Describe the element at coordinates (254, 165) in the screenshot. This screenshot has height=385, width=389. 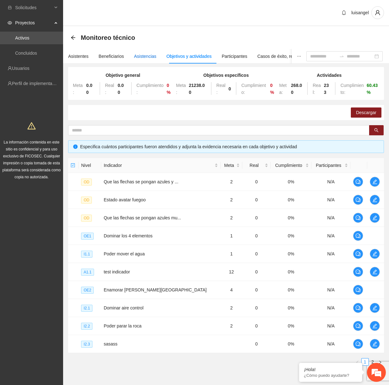
I see `span: Real` at that location.